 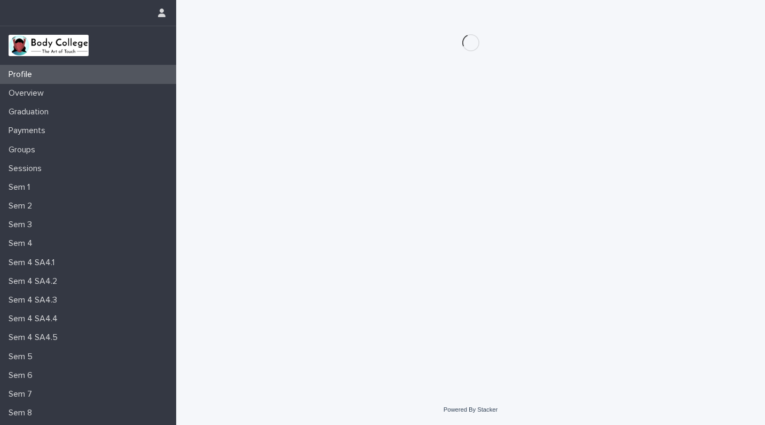 What do you see at coordinates (22, 375) in the screenshot?
I see `p: Sem 6` at bounding box center [22, 375].